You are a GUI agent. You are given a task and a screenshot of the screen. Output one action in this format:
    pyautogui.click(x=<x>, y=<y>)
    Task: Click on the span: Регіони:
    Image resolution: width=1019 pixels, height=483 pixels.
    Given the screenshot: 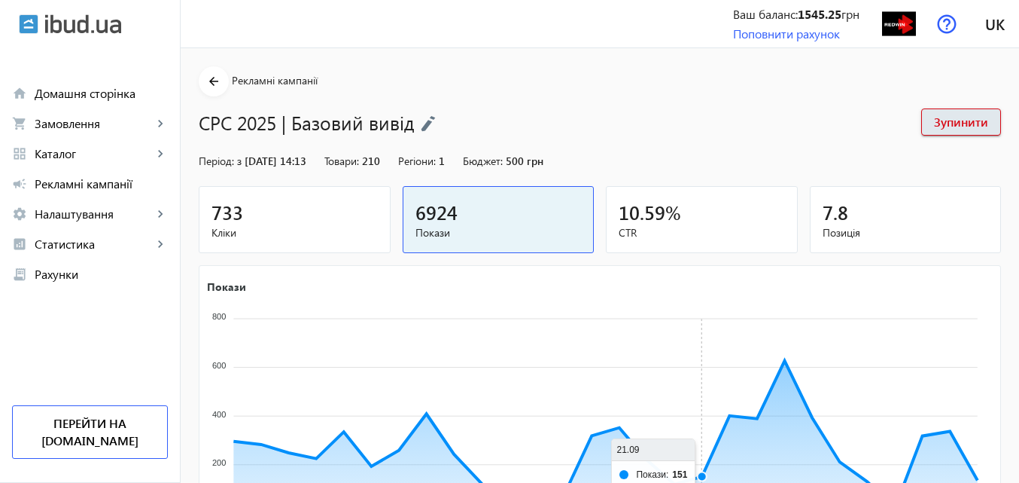 What is the action you would take?
    pyautogui.click(x=417, y=160)
    